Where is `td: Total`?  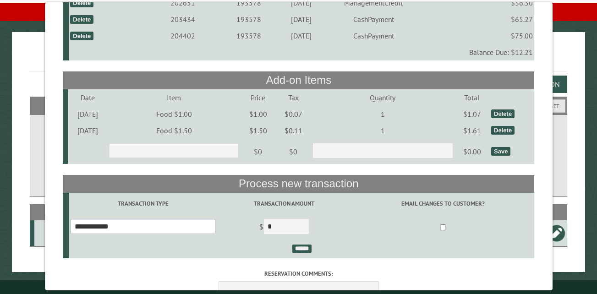
td: Total is located at coordinates (472, 98).